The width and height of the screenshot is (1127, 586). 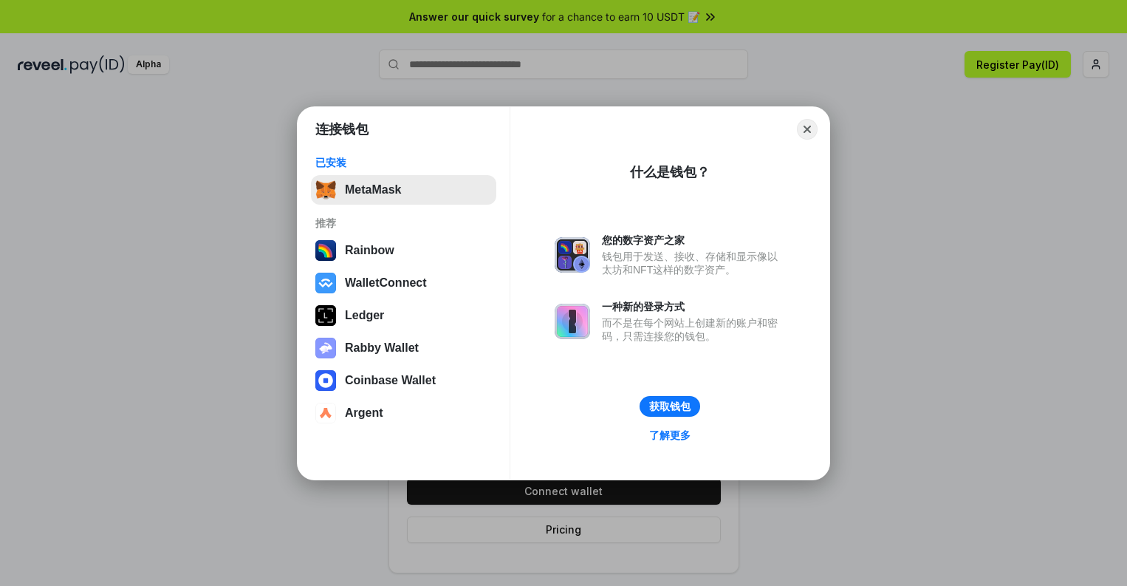 I want to click on img: svg+xml,%3Csvg%20width%3D%22120%22%20height%3D%22120%22%20viewBox%3D%220%200%20120%20120%22%20fil..., so click(x=326, y=250).